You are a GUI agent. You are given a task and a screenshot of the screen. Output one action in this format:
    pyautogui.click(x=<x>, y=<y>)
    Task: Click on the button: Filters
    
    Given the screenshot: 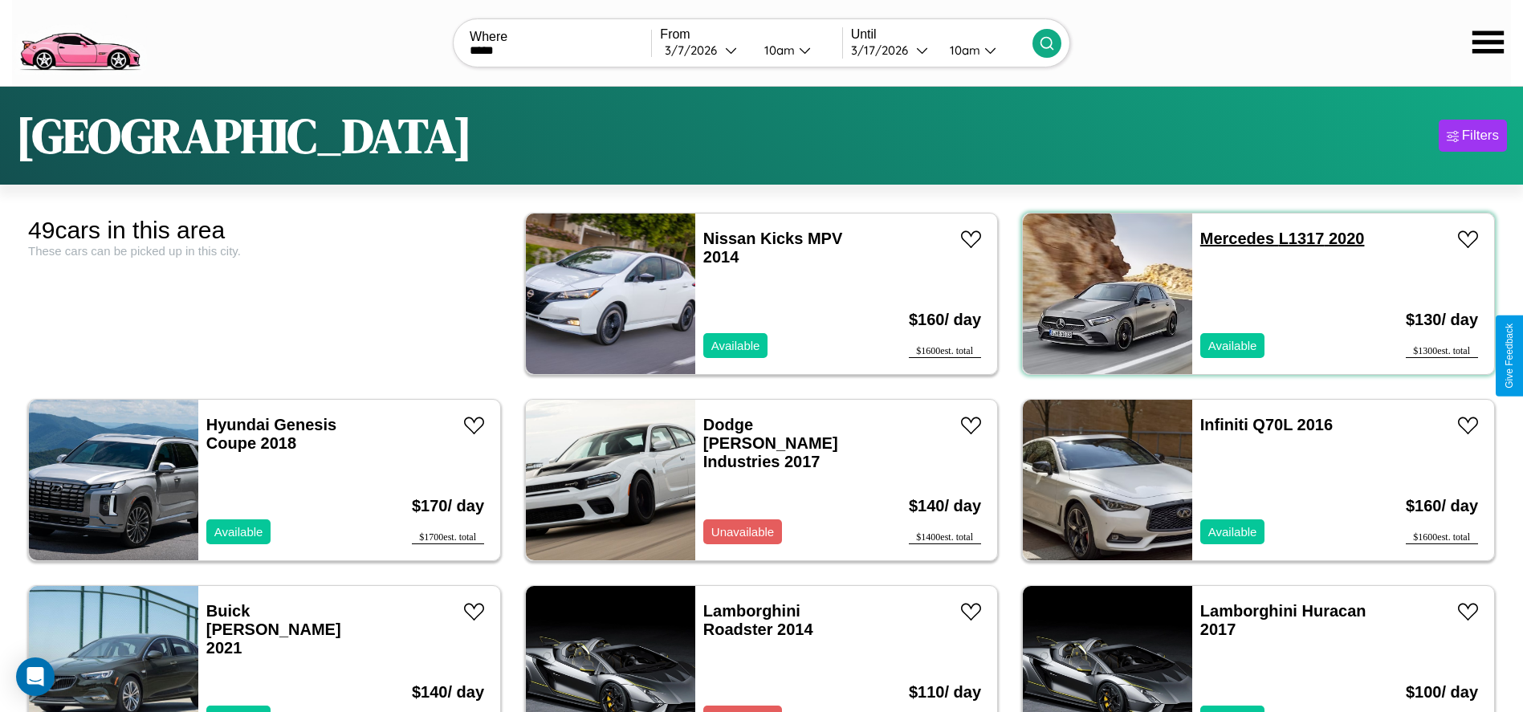 What is the action you would take?
    pyautogui.click(x=1473, y=136)
    